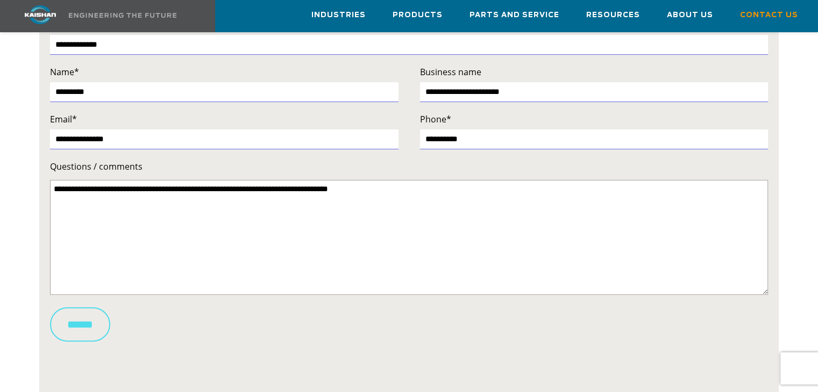 Image resolution: width=818 pixels, height=392 pixels. Describe the element at coordinates (769, 15) in the screenshot. I see `a: Contact Us` at that location.